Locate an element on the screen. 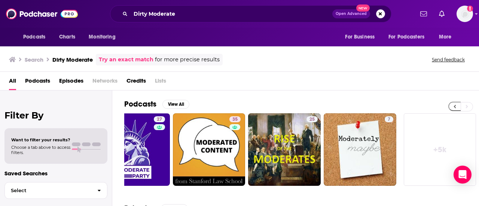 Image resolution: width=479 pixels, height=206 pixels. h2: Podcasts is located at coordinates (140, 104).